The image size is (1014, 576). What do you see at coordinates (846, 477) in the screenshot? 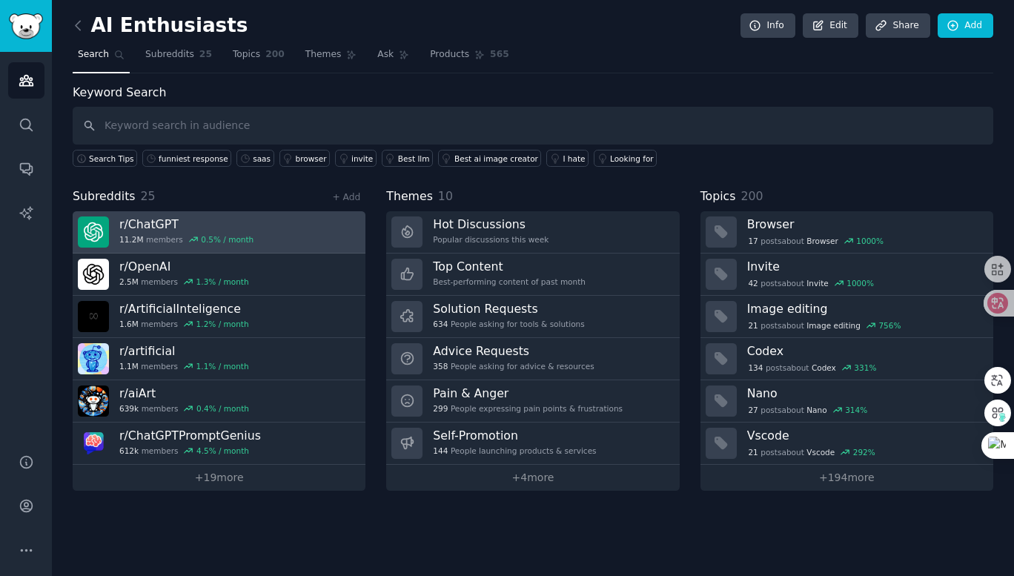
I see `a: +194more` at bounding box center [846, 477].